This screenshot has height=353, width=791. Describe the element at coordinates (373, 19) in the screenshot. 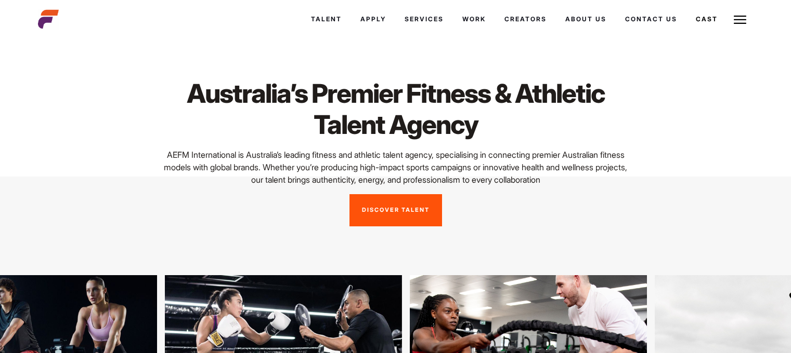

I see `a: Apply` at that location.